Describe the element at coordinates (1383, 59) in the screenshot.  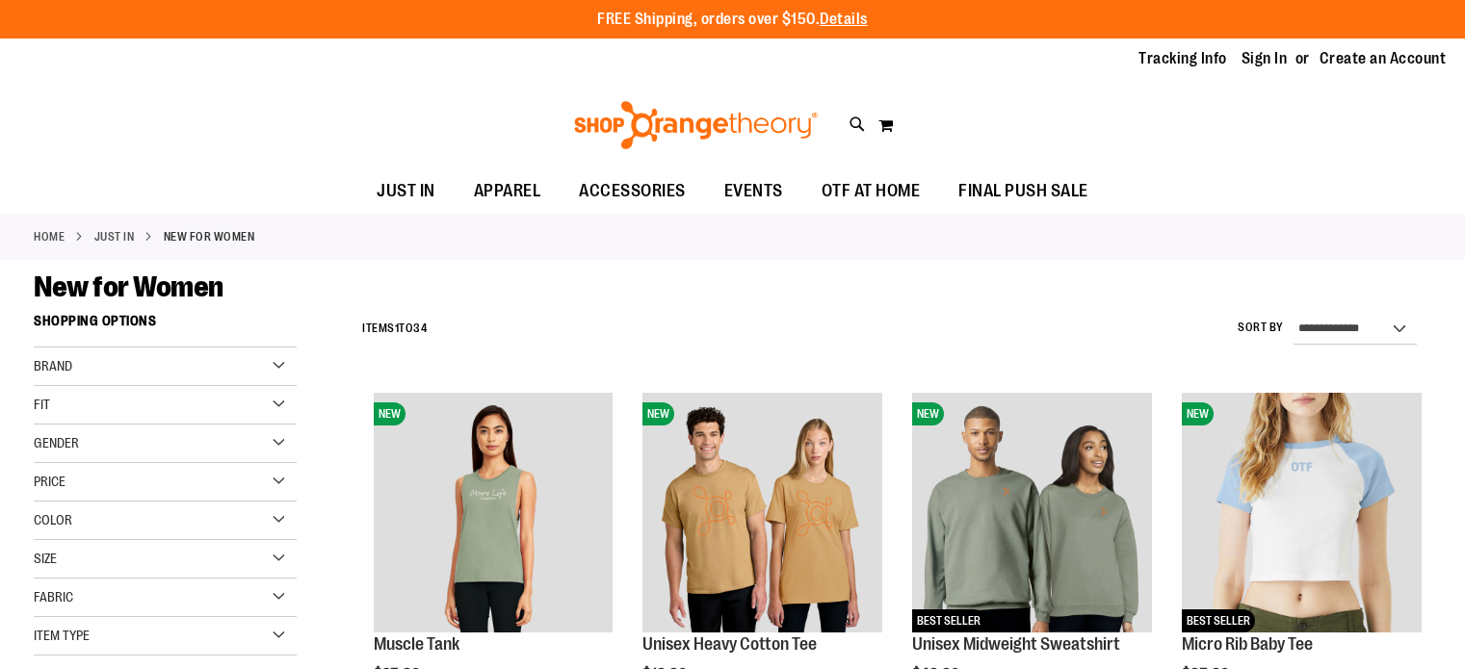
I see `a: Create an Account` at that location.